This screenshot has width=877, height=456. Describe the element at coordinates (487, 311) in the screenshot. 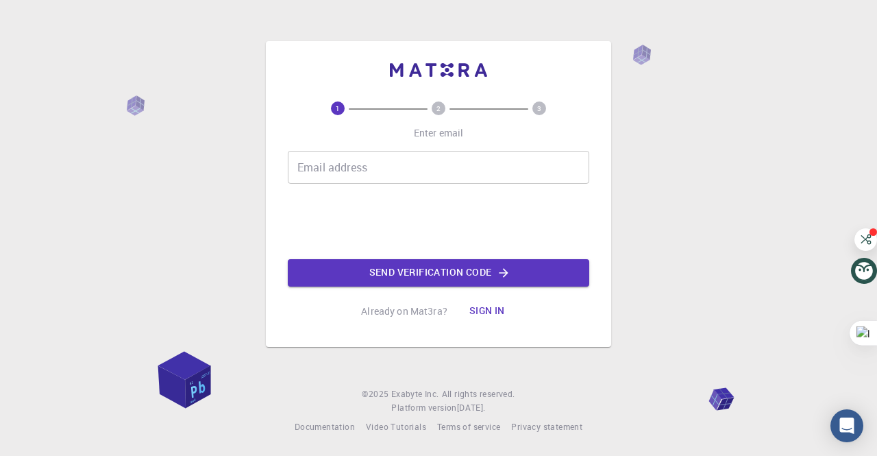

I see `button: Sign in` at that location.